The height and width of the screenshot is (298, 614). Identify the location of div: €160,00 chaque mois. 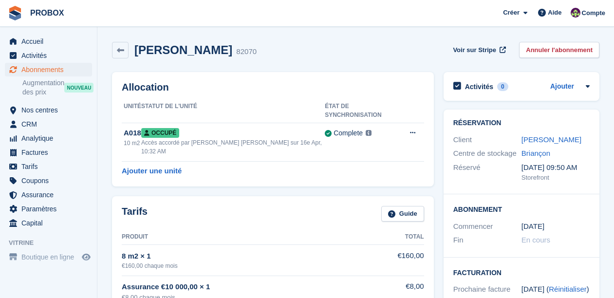
(252, 266).